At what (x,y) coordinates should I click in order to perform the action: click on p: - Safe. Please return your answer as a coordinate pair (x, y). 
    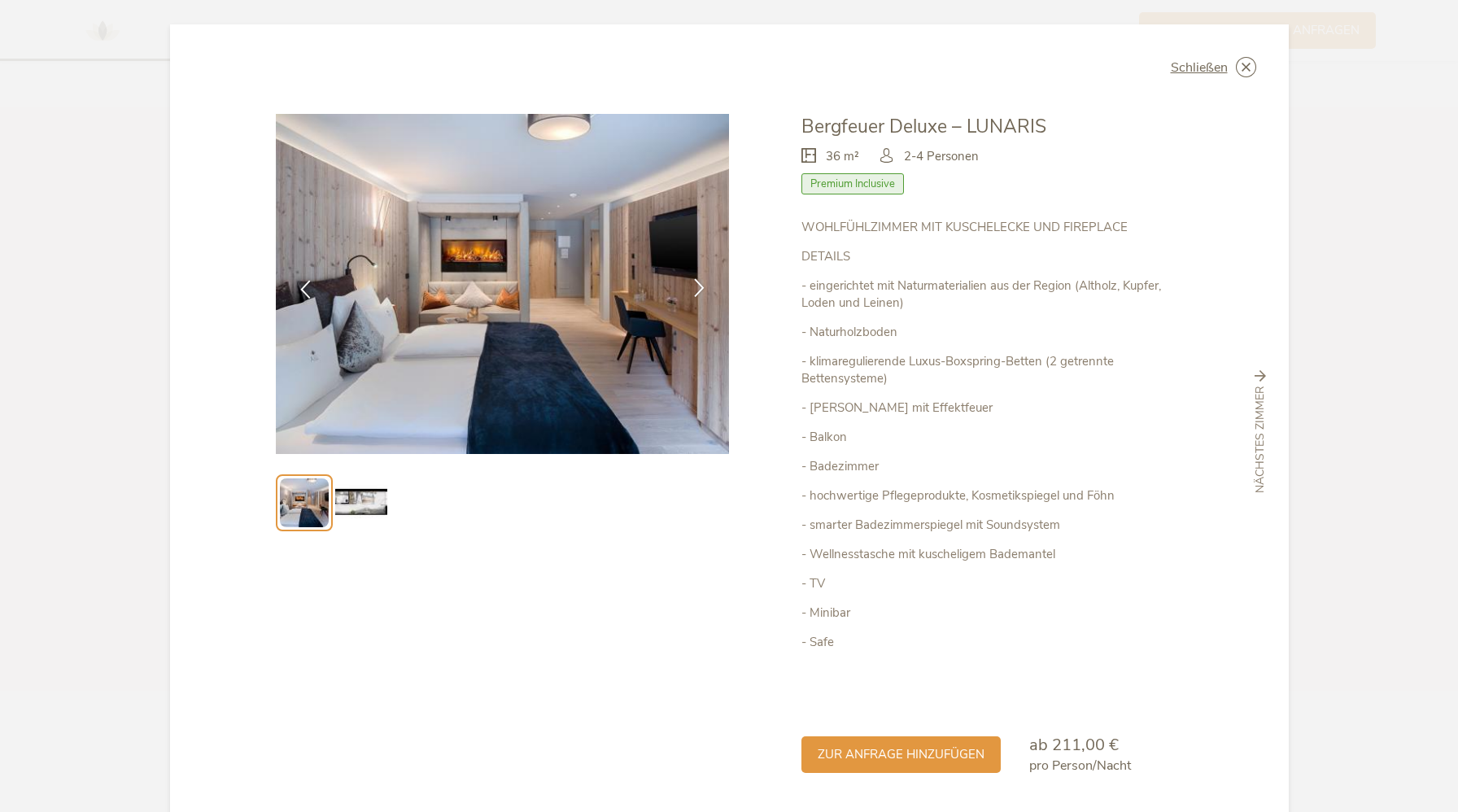
    Looking at the image, I should click on (992, 642).